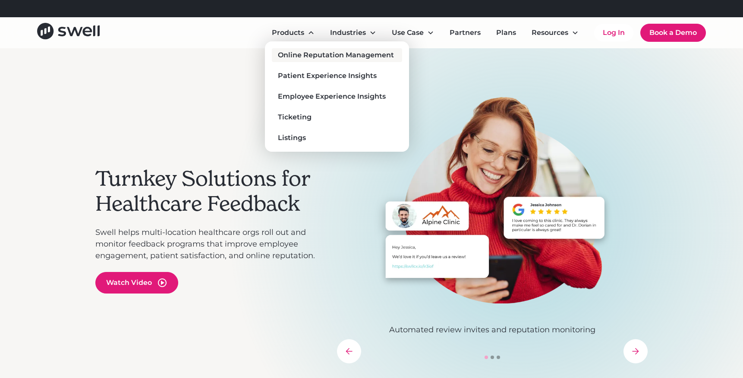 The image size is (743, 378). What do you see at coordinates (492, 230) in the screenshot?
I see `div: carousel` at bounding box center [492, 230].